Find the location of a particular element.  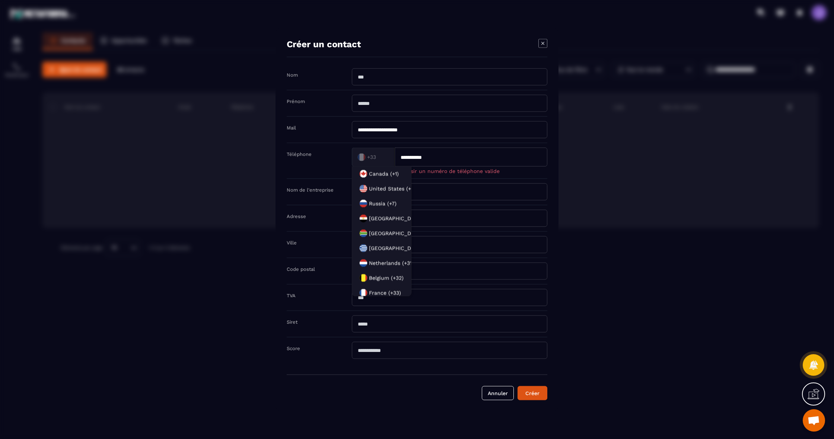

label: TVA is located at coordinates (291, 295).